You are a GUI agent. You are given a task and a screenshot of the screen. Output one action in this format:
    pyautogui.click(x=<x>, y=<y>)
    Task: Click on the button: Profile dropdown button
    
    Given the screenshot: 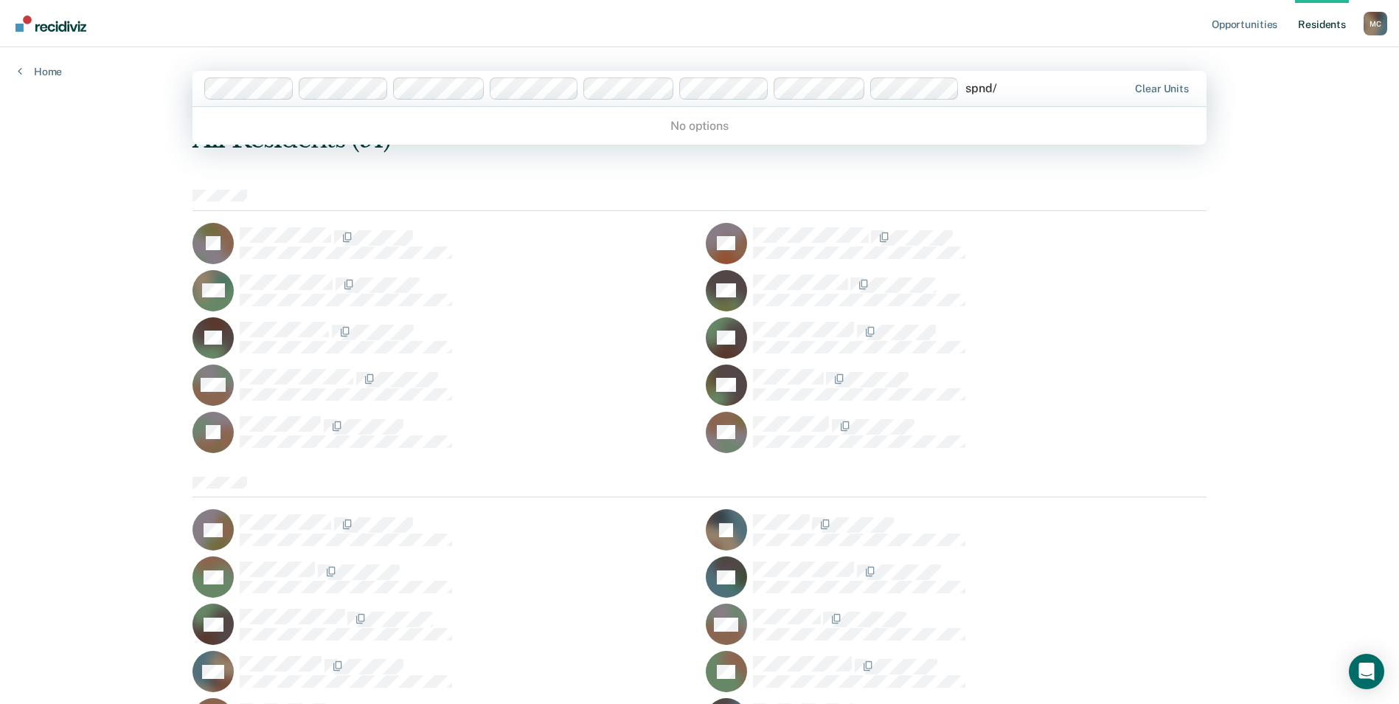 What is the action you would take?
    pyautogui.click(x=1376, y=24)
    